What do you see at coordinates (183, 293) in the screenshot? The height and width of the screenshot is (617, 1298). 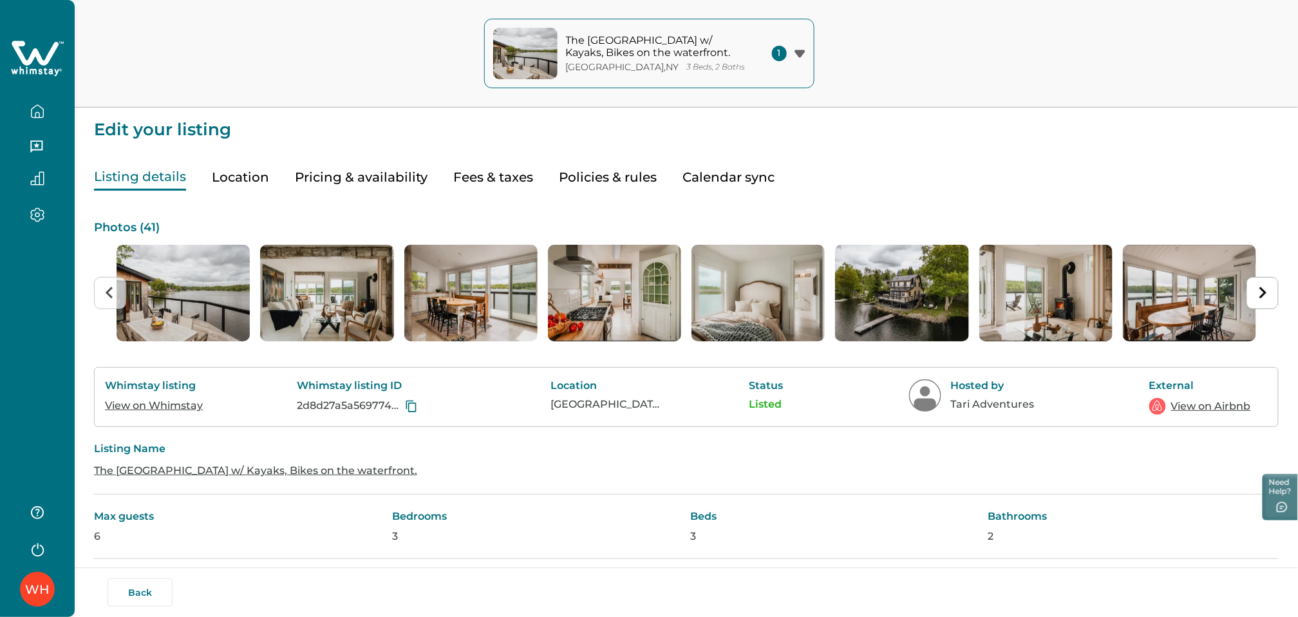 I see `li: 1 of 41` at bounding box center [183, 293].